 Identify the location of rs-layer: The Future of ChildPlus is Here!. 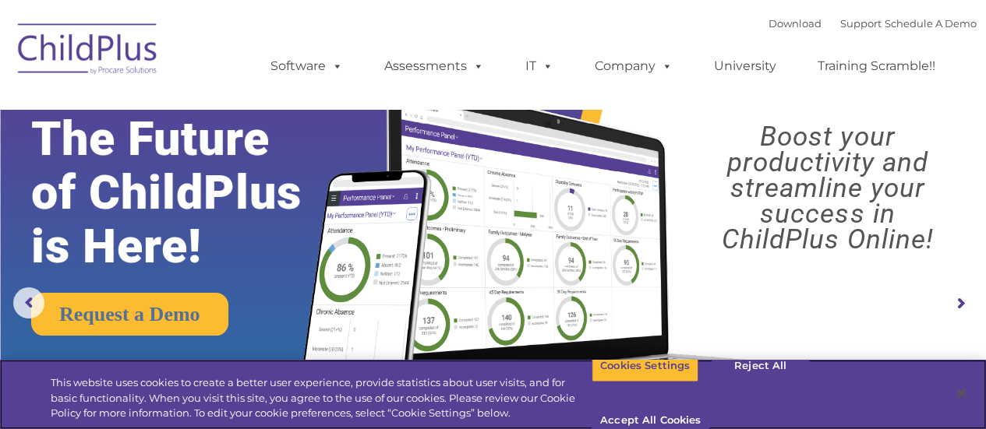
(189, 193).